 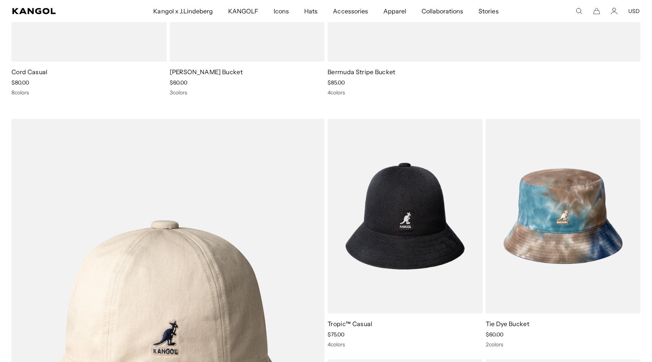 What do you see at coordinates (579, 11) in the screenshot?
I see `summary: Search here` at bounding box center [579, 11].